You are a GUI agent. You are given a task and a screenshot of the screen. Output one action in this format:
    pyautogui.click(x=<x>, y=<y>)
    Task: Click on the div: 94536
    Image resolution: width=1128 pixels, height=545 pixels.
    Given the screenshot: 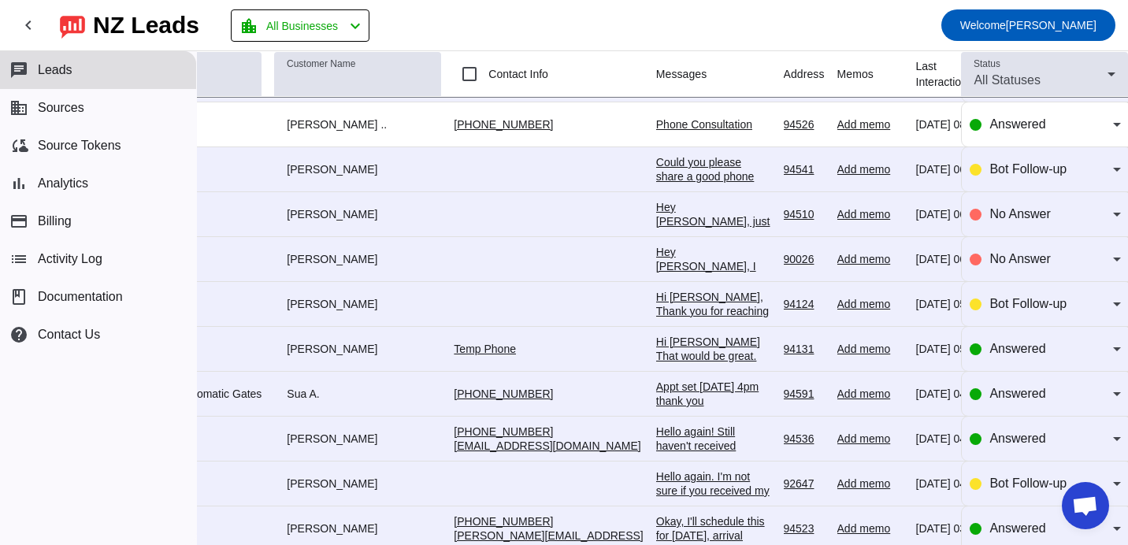 What is the action you would take?
    pyautogui.click(x=804, y=439)
    